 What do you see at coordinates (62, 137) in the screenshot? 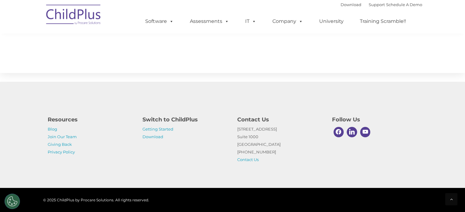
I see `a: Join Our Team` at bounding box center [62, 137].